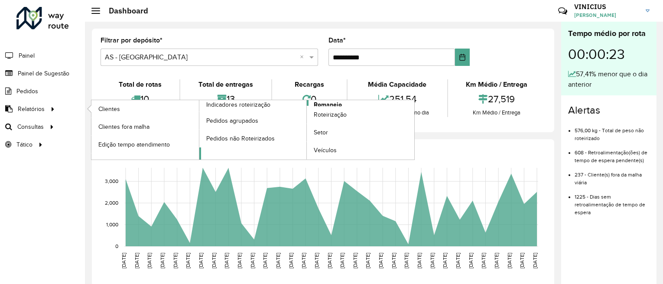 This screenshot has width=663, height=284. Describe the element at coordinates (360, 133) in the screenshot. I see `a: Setor` at that location.